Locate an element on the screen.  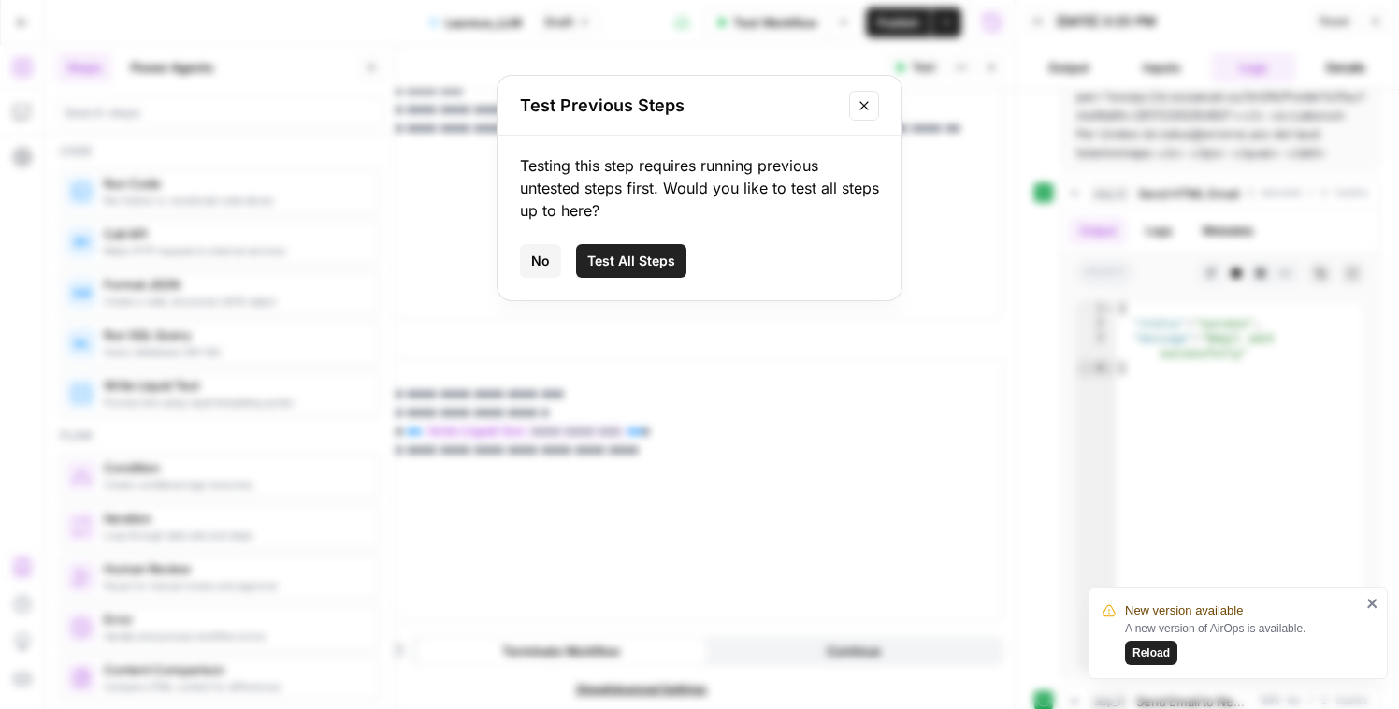
h2: Test Previous Steps is located at coordinates (679, 106).